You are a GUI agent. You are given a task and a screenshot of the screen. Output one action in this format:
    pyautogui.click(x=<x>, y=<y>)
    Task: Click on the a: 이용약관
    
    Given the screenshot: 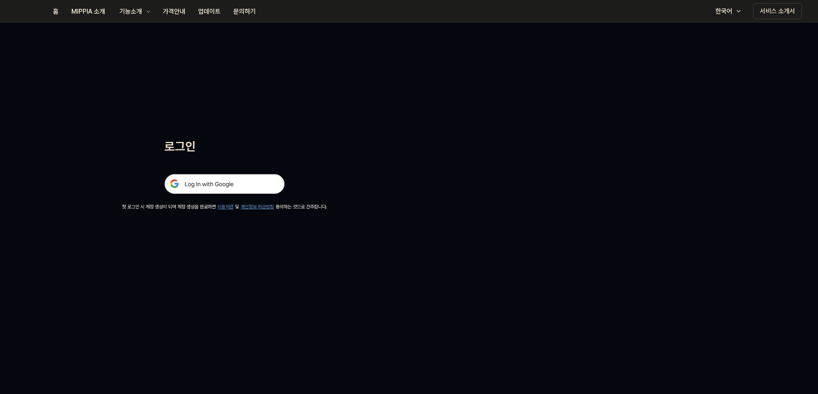 What is the action you would take?
    pyautogui.click(x=225, y=207)
    